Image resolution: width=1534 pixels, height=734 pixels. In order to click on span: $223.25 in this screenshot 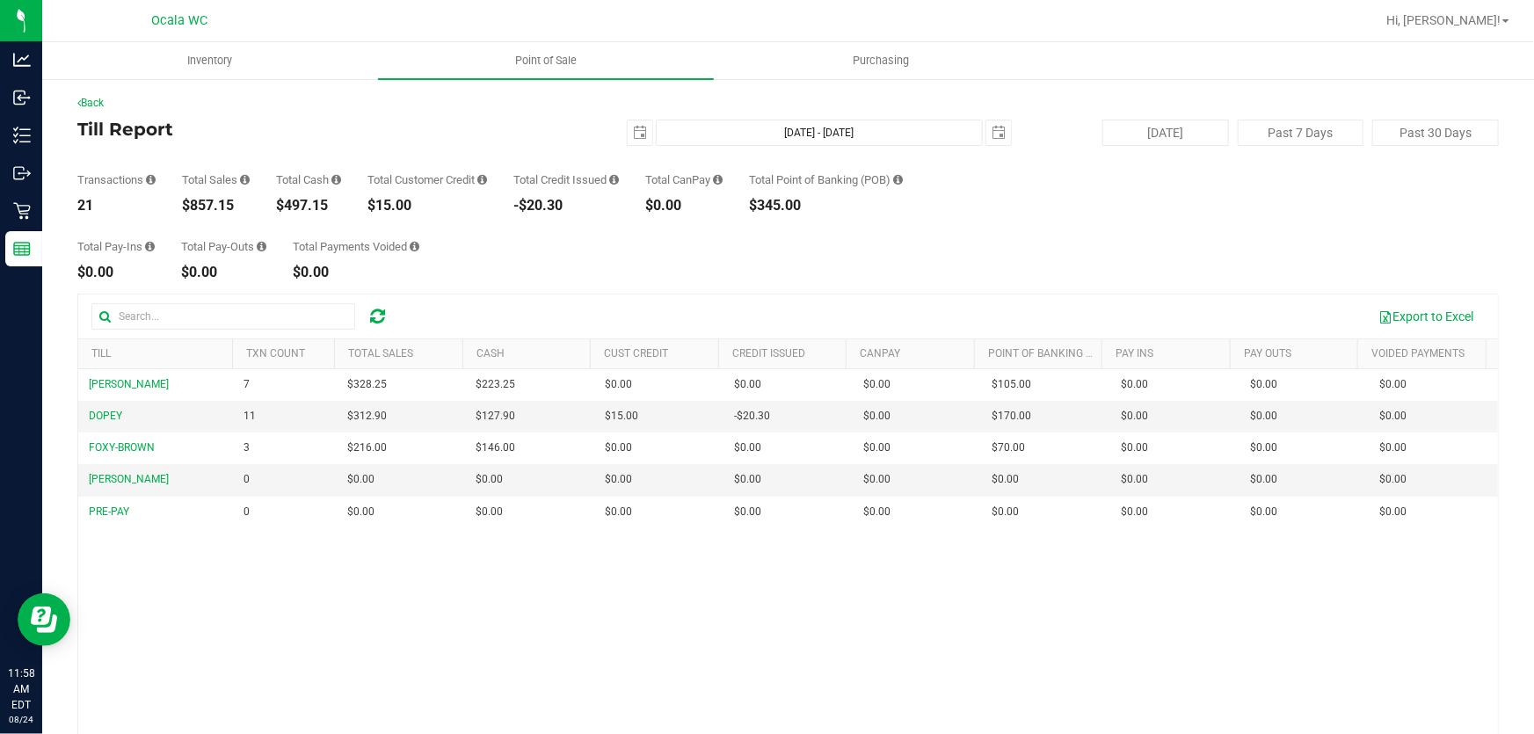, I will do `click(495, 384)`.